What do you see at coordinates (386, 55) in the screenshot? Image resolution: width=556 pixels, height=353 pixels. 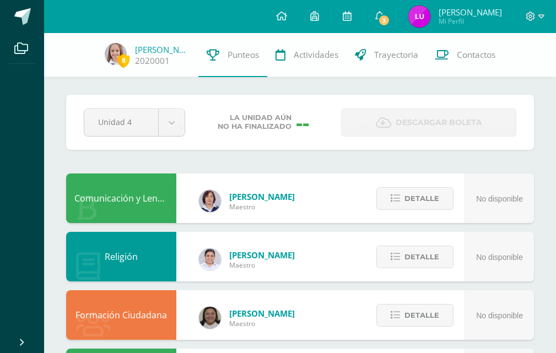 I see `a: Trayectoria` at bounding box center [386, 55].